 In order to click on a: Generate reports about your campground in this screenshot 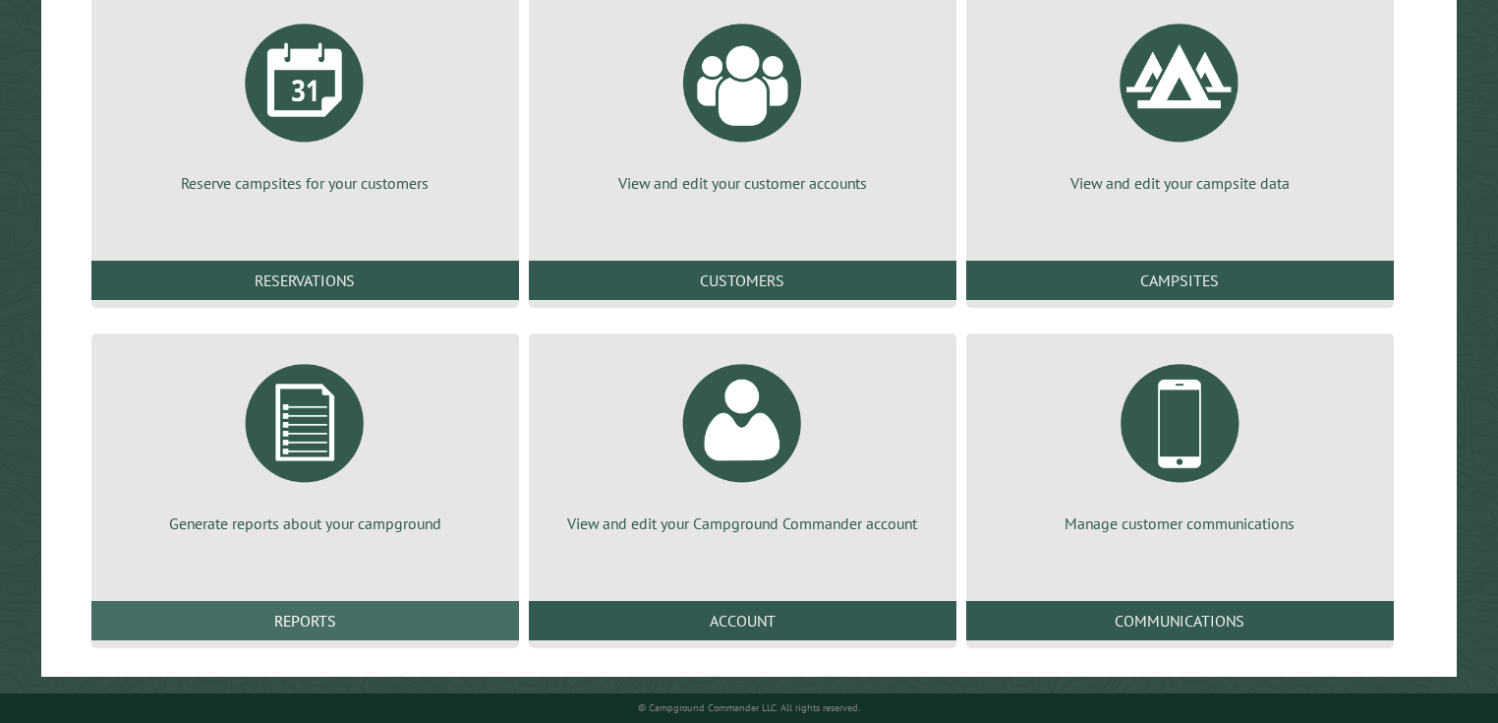, I will do `click(305, 441)`.